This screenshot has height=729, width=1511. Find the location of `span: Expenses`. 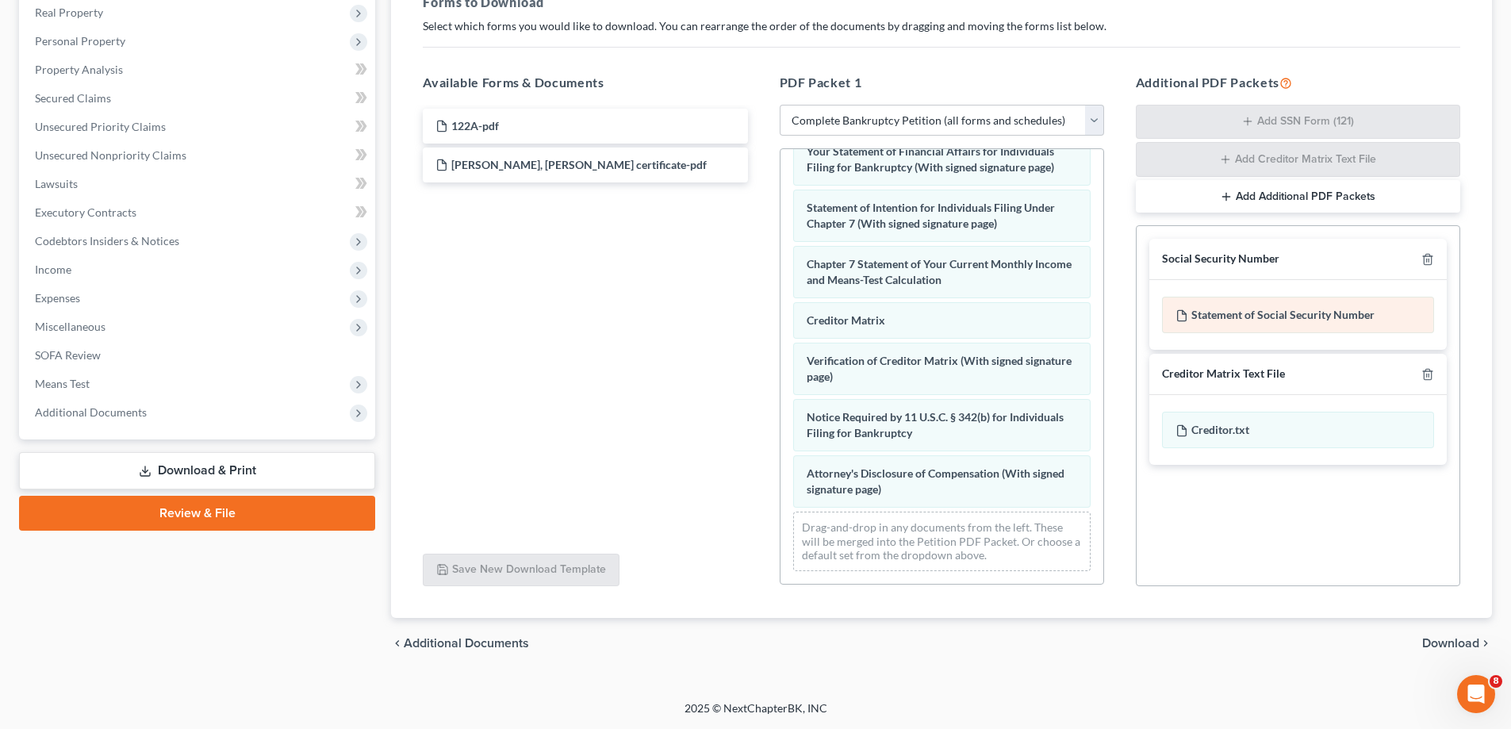

span: Expenses is located at coordinates (57, 297).